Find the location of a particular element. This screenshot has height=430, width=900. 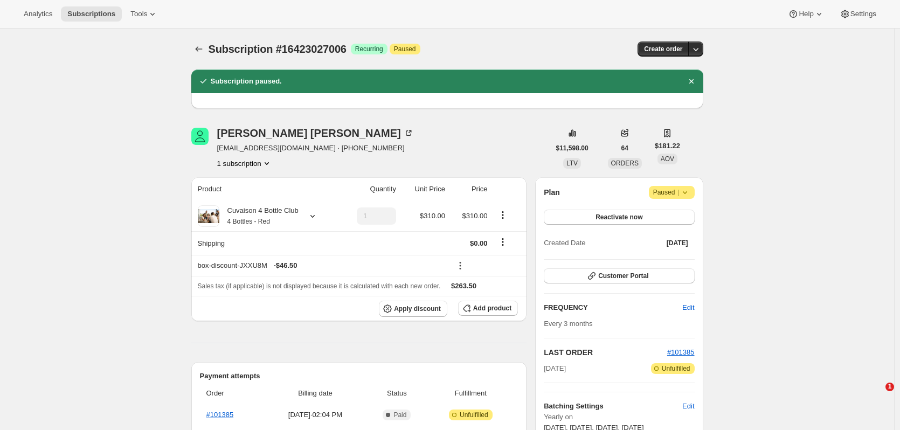

button: Dismiss notification is located at coordinates (692, 81).